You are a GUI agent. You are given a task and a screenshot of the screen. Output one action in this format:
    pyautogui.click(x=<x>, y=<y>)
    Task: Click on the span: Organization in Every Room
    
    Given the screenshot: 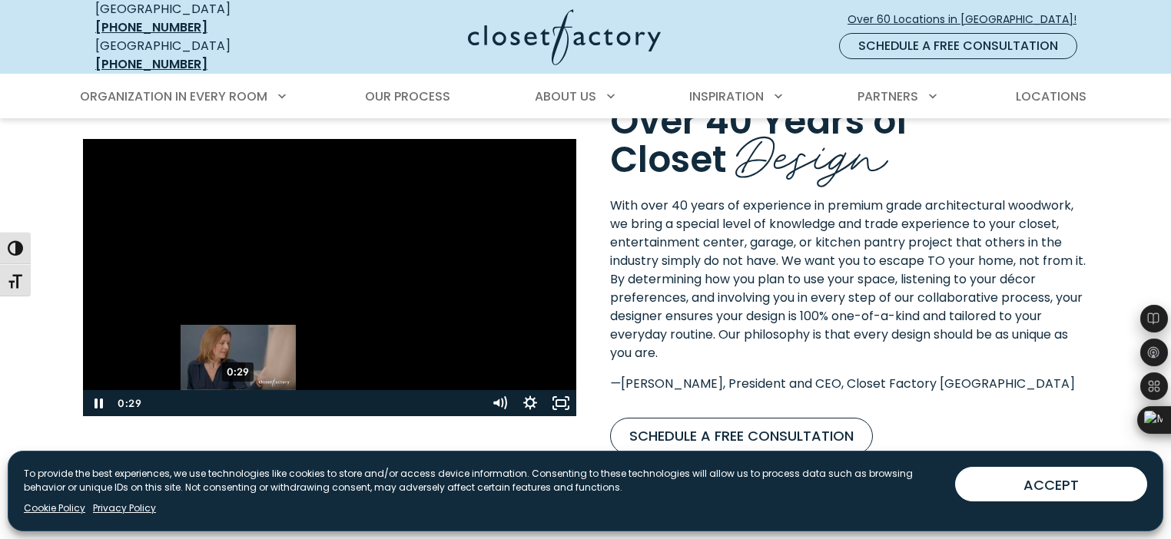 What is the action you would take?
    pyautogui.click(x=174, y=96)
    